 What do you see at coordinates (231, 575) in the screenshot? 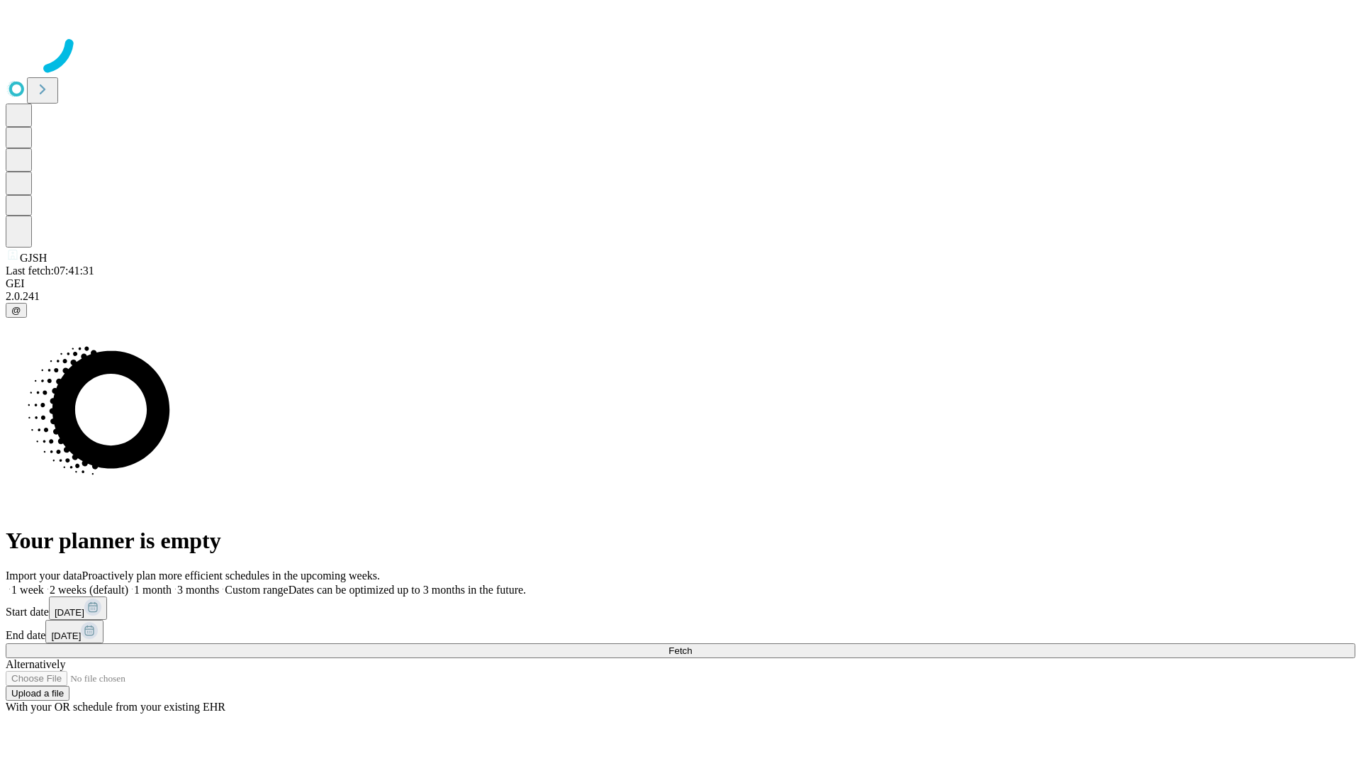
I see `span: Proactively plan more efficient schedules in the upcoming weeks.` at bounding box center [231, 575].